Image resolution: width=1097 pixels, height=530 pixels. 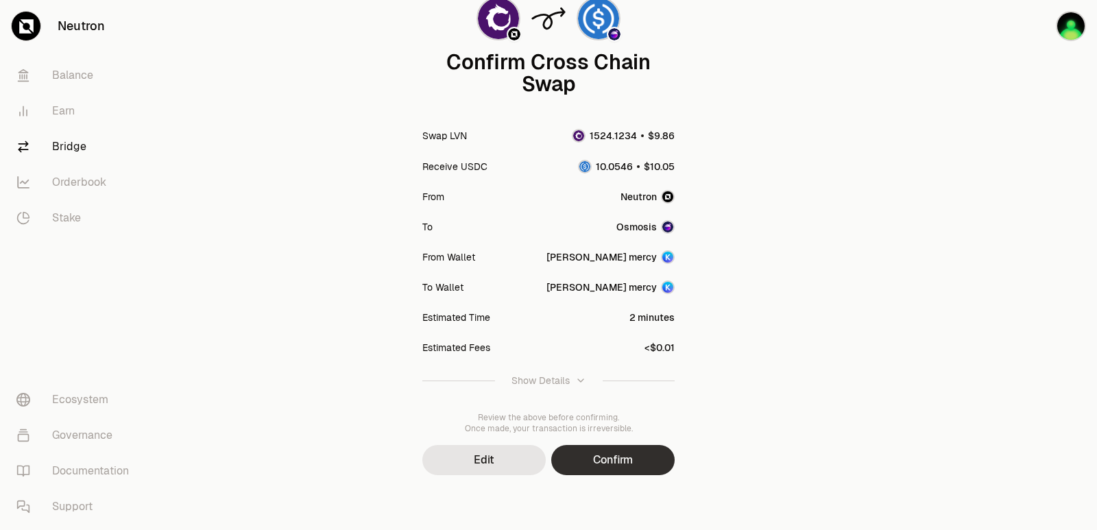 What do you see at coordinates (540, 380) in the screenshot?
I see `div: Show Details` at bounding box center [540, 380].